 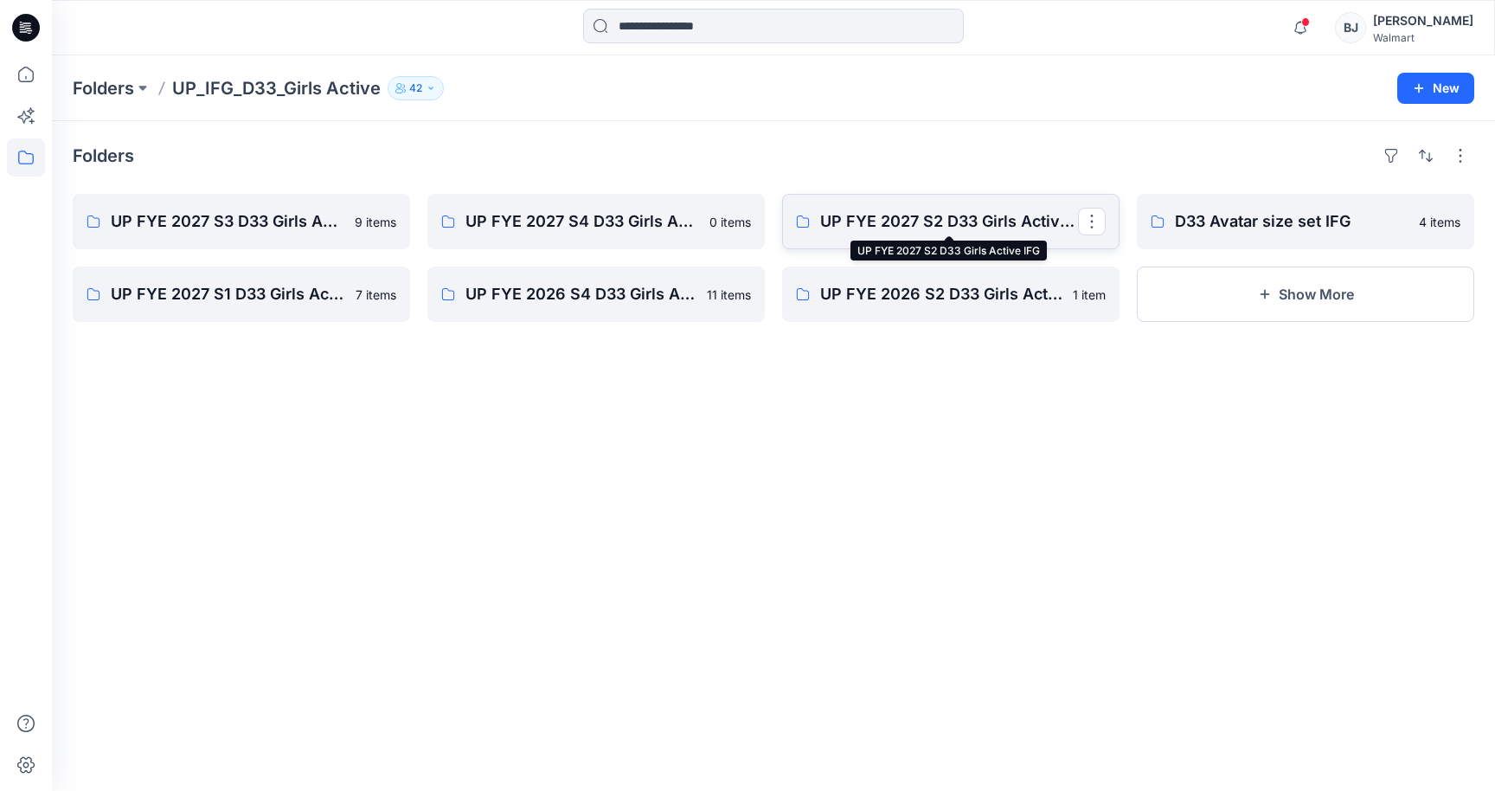 What do you see at coordinates (951, 221) in the screenshot?
I see `a: UP FYE 2027 S2 D33 Girls Active IFG` at bounding box center [951, 221].